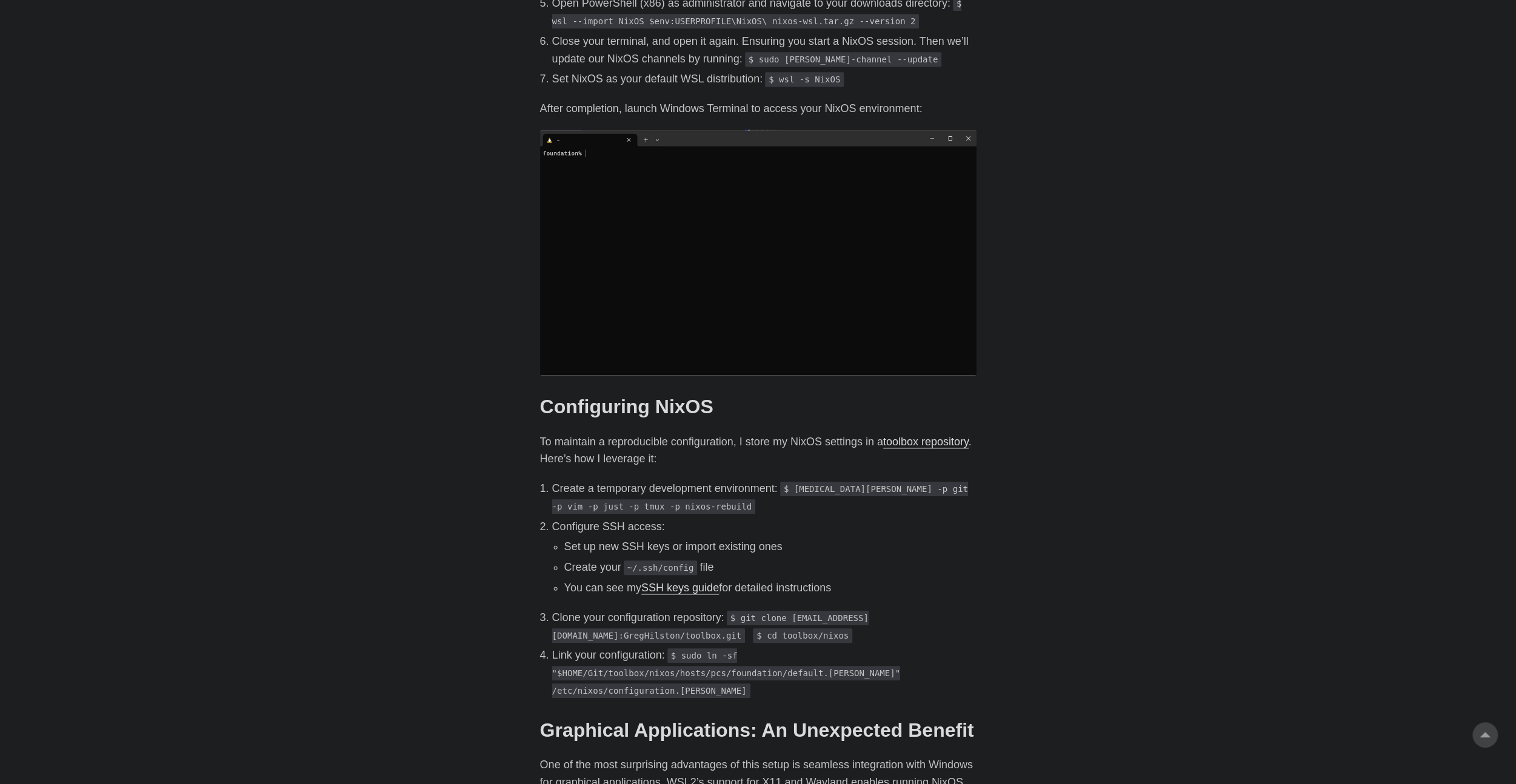 The height and width of the screenshot is (784, 1516). What do you see at coordinates (680, 588) in the screenshot?
I see `a: SSH keys guide` at bounding box center [680, 588].